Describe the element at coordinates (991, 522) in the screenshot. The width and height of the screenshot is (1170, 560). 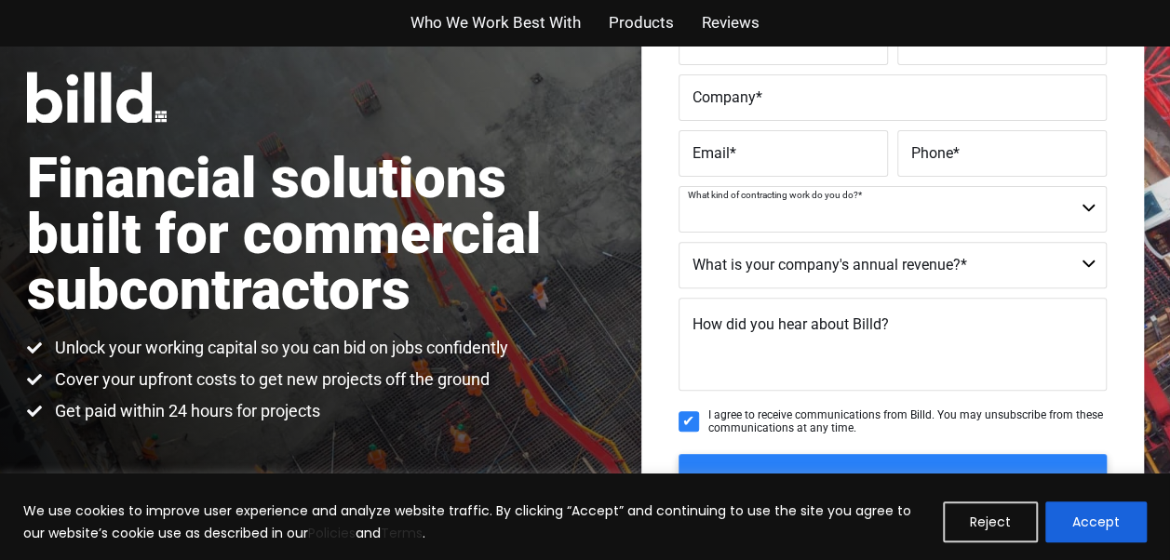
I see `button: Reject` at that location.